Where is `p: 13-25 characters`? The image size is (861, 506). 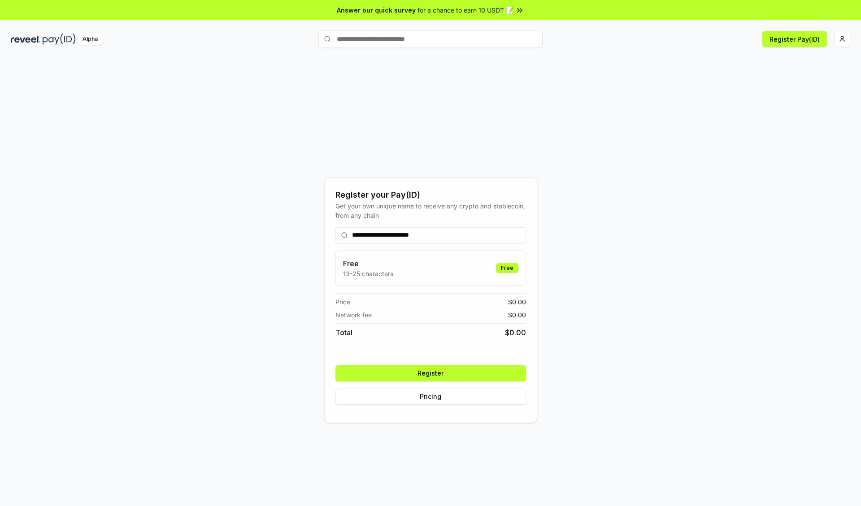
p: 13-25 characters is located at coordinates (368, 273).